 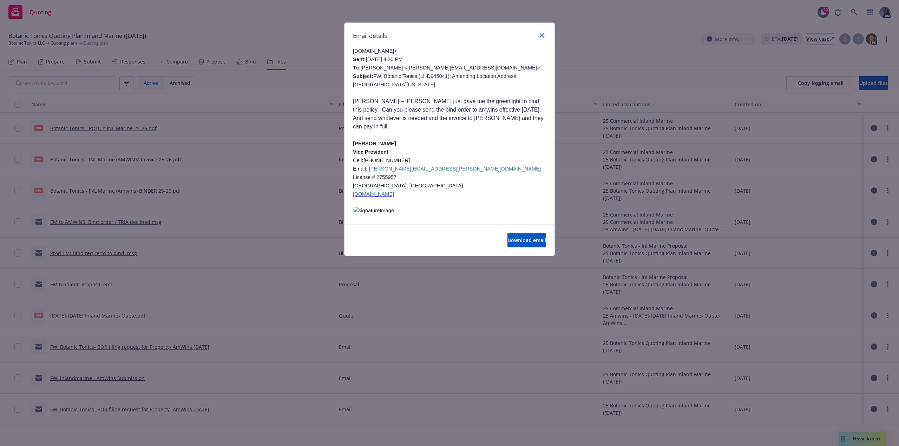 What do you see at coordinates (527, 240) in the screenshot?
I see `button: Download email` at bounding box center [527, 240].